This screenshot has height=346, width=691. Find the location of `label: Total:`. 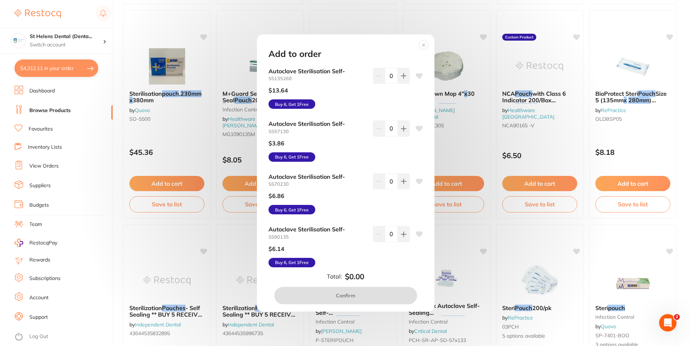

label: Total: is located at coordinates (335, 276).